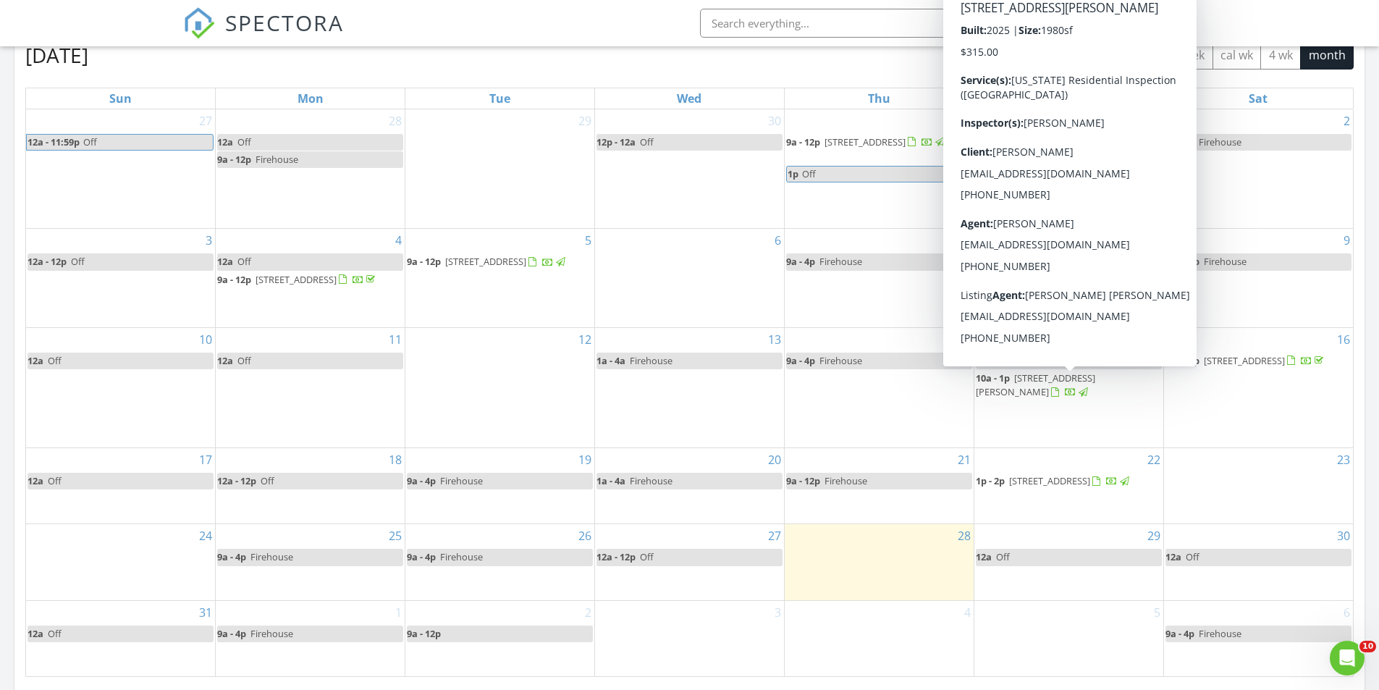 Image resolution: width=1379 pixels, height=690 pixels. What do you see at coordinates (206, 121) in the screenshot?
I see `a: Go to July 27, 2025` at bounding box center [206, 121].